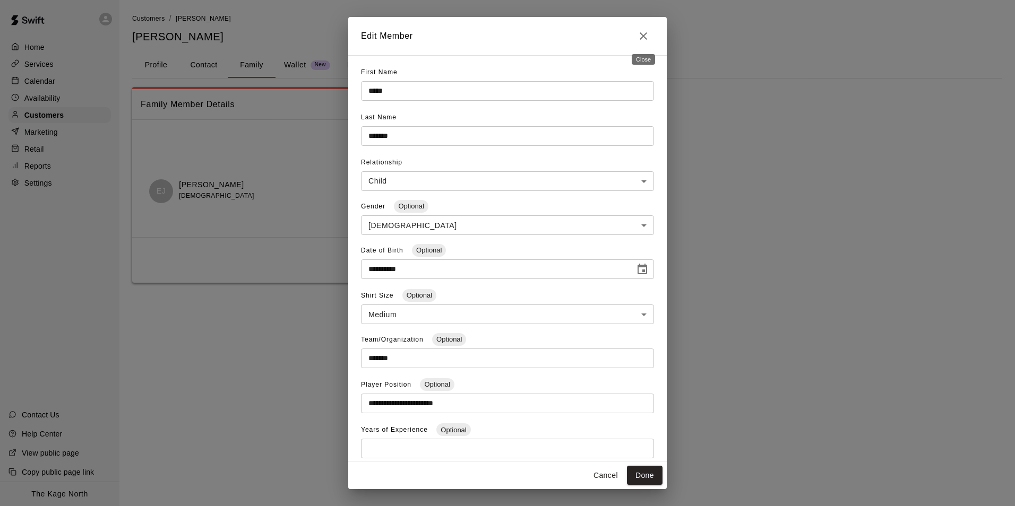 The height and width of the screenshot is (506, 1015). What do you see at coordinates (643, 59) in the screenshot?
I see `div: Close` at bounding box center [643, 59].